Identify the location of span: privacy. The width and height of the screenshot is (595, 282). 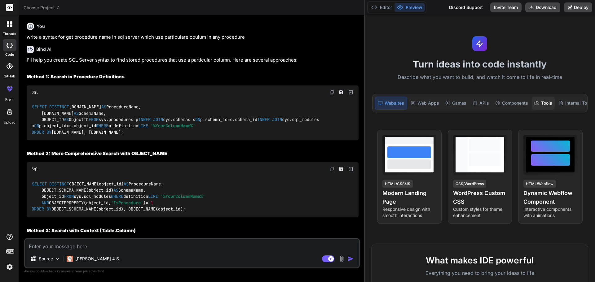
(89, 271).